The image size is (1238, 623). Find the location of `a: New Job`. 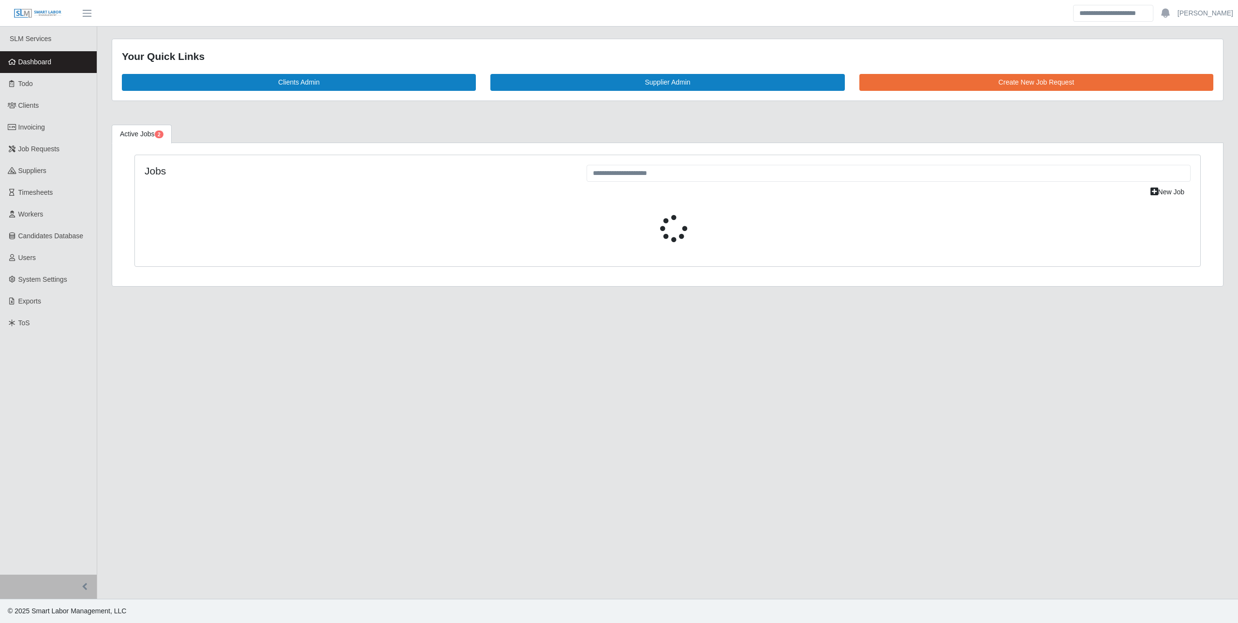

a: New Job is located at coordinates (1167, 192).